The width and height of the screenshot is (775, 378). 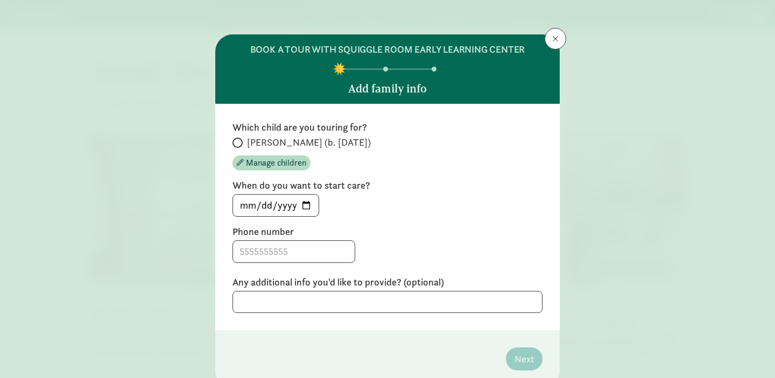 I want to click on h5: Add family info, so click(x=387, y=89).